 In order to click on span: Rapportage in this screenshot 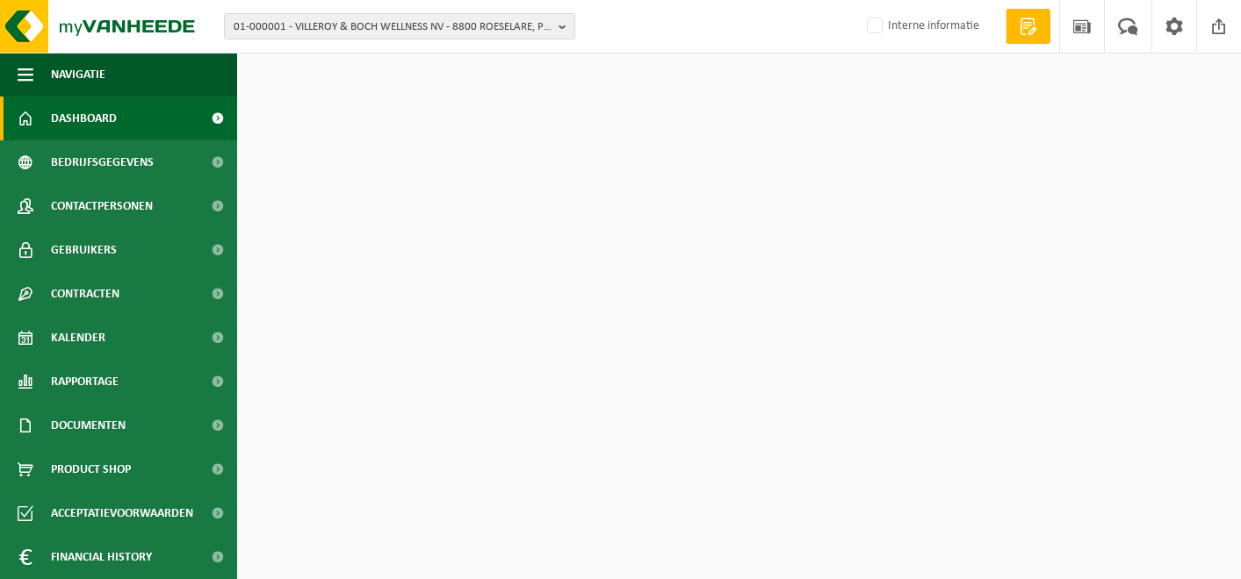, I will do `click(84, 382)`.